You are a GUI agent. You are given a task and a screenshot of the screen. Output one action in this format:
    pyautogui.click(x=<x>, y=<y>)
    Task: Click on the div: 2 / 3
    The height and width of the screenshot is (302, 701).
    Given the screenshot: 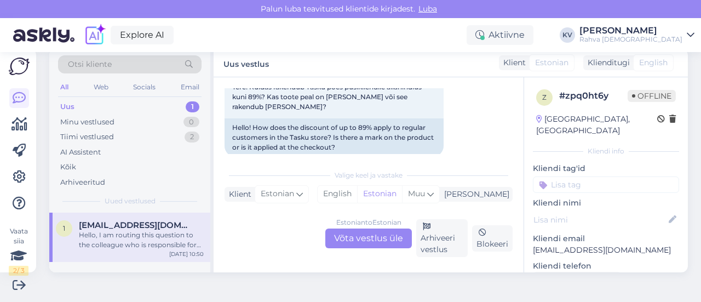 What is the action you would take?
    pyautogui.click(x=19, y=271)
    